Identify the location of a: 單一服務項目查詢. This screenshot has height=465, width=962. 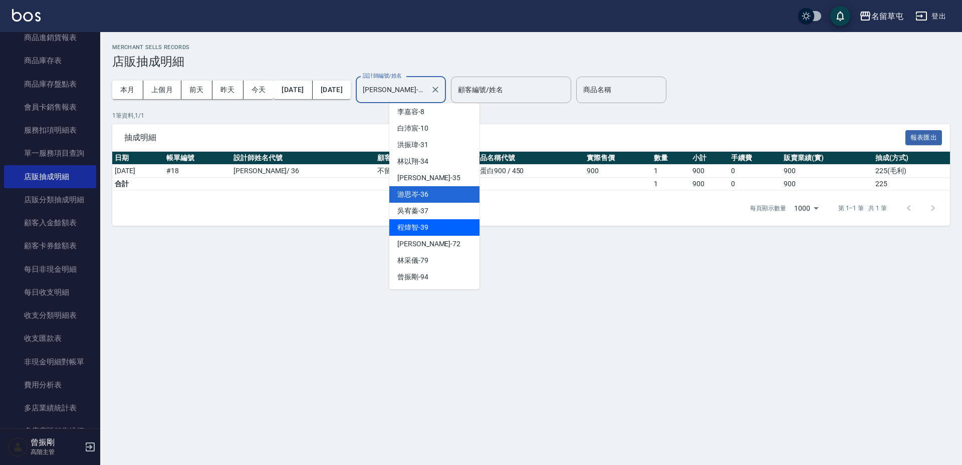
(50, 153).